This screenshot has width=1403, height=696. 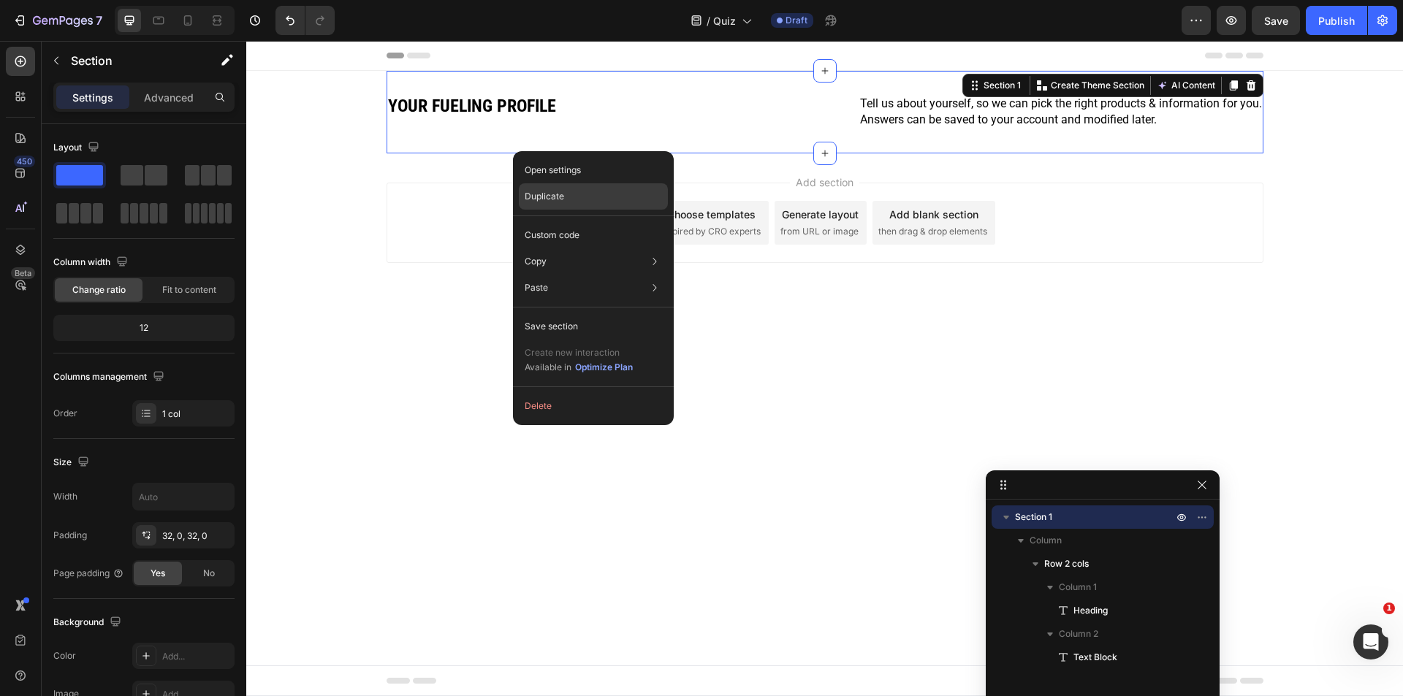 I want to click on span: inspired by CRO experts, so click(x=464, y=191).